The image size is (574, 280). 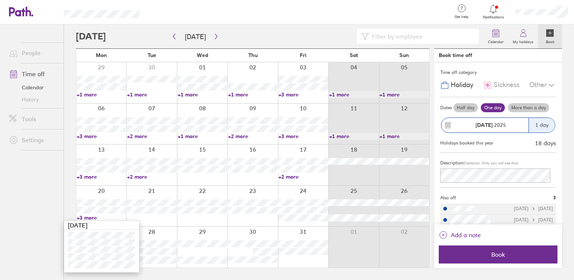 What do you see at coordinates (498, 254) in the screenshot?
I see `button: Book` at bounding box center [498, 254].